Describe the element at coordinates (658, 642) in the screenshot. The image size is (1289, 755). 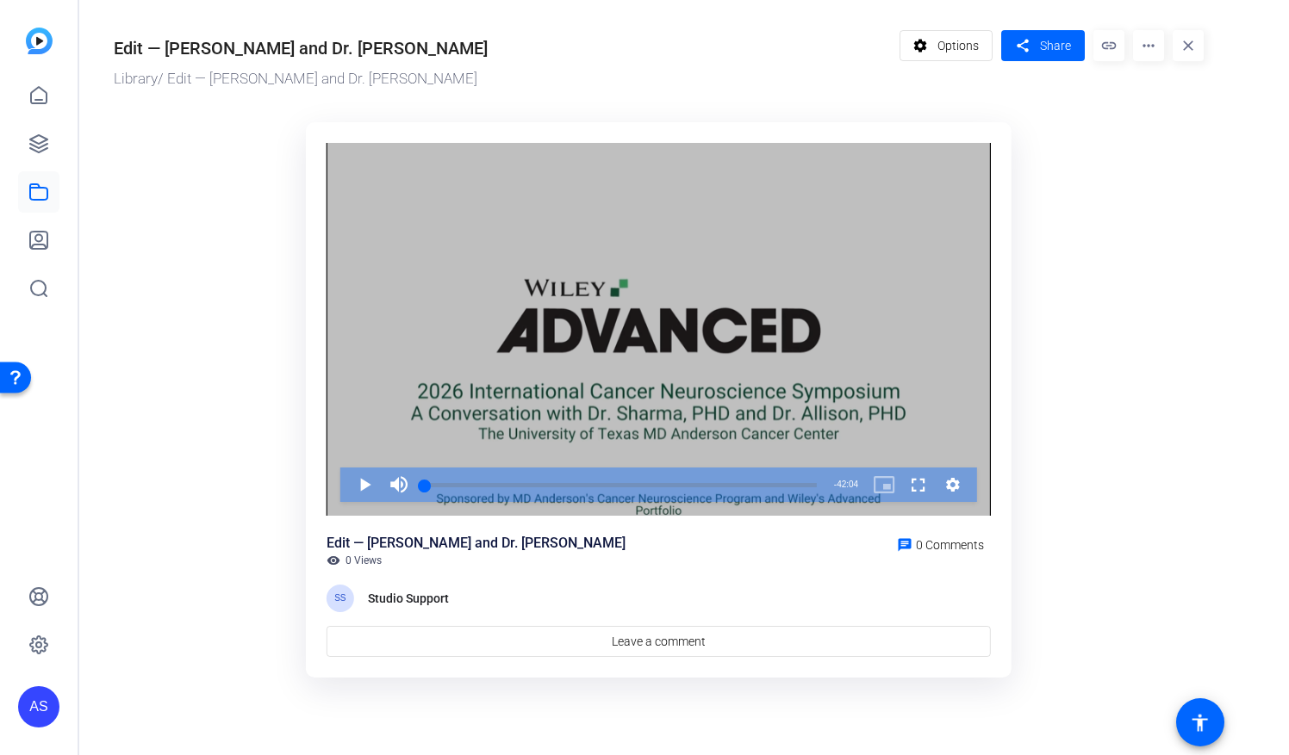
I see `a: Leave a comment` at that location.